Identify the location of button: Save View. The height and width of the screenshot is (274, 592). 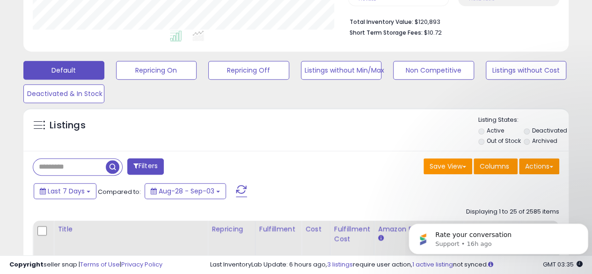
(448, 166).